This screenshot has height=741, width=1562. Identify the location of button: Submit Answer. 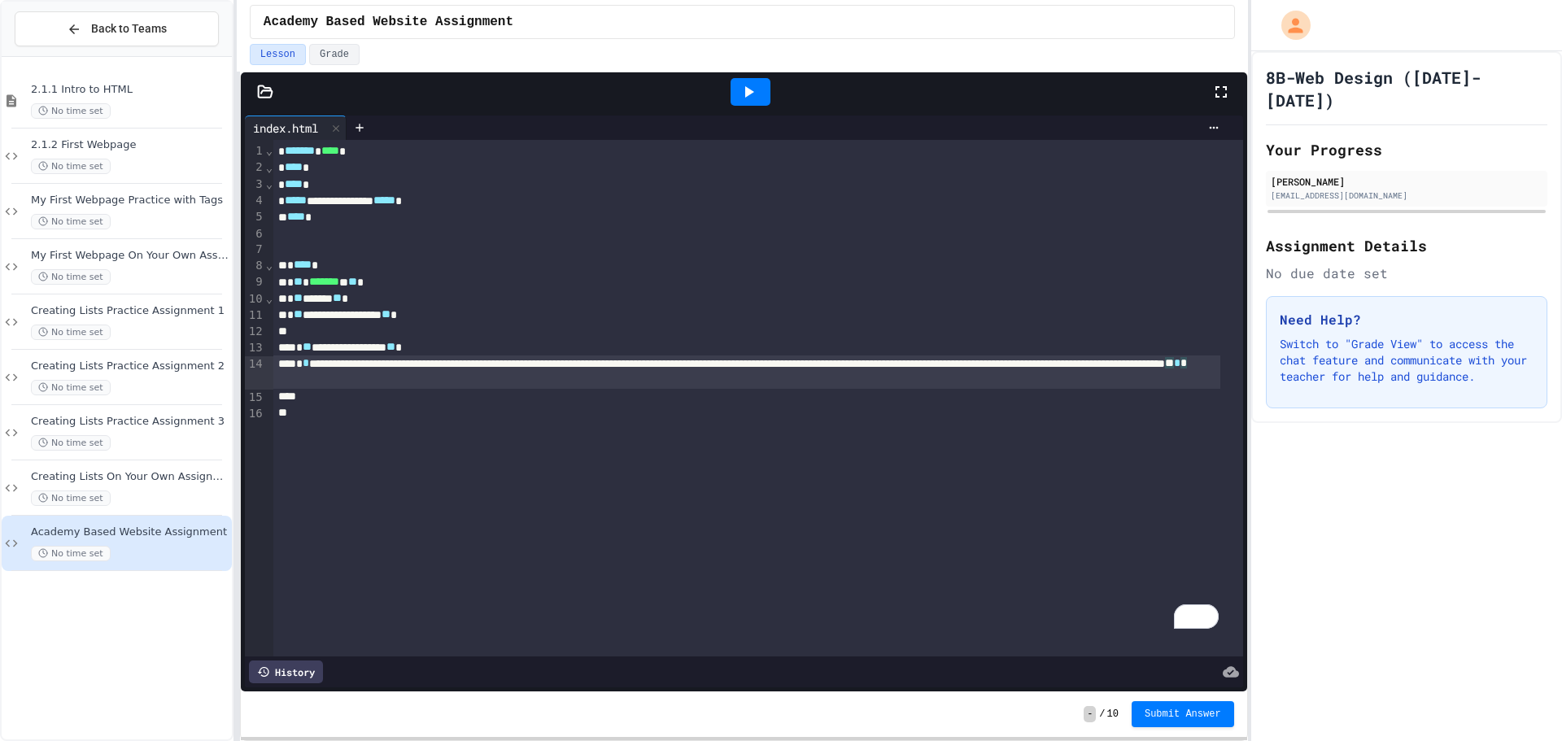
(1183, 715).